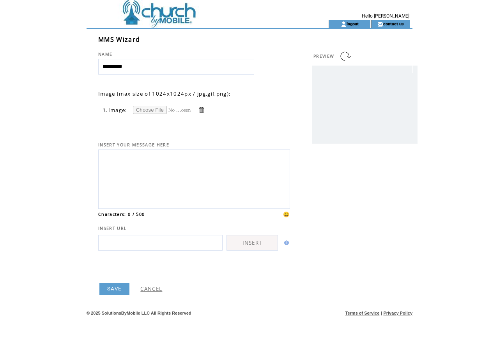 The width and height of the screenshot is (499, 340). What do you see at coordinates (398, 313) in the screenshot?
I see `a: Privacy Policy` at bounding box center [398, 313].